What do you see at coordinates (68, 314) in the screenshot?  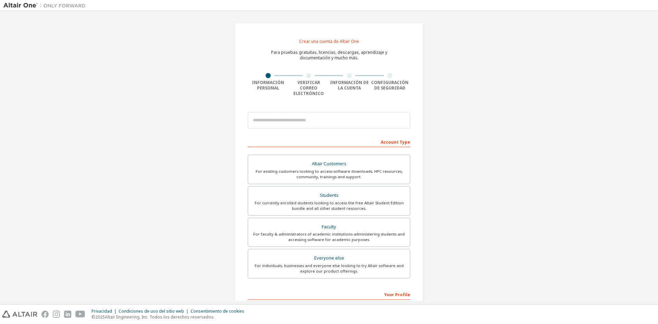 I see `img: linkedin.svg` at bounding box center [68, 314].